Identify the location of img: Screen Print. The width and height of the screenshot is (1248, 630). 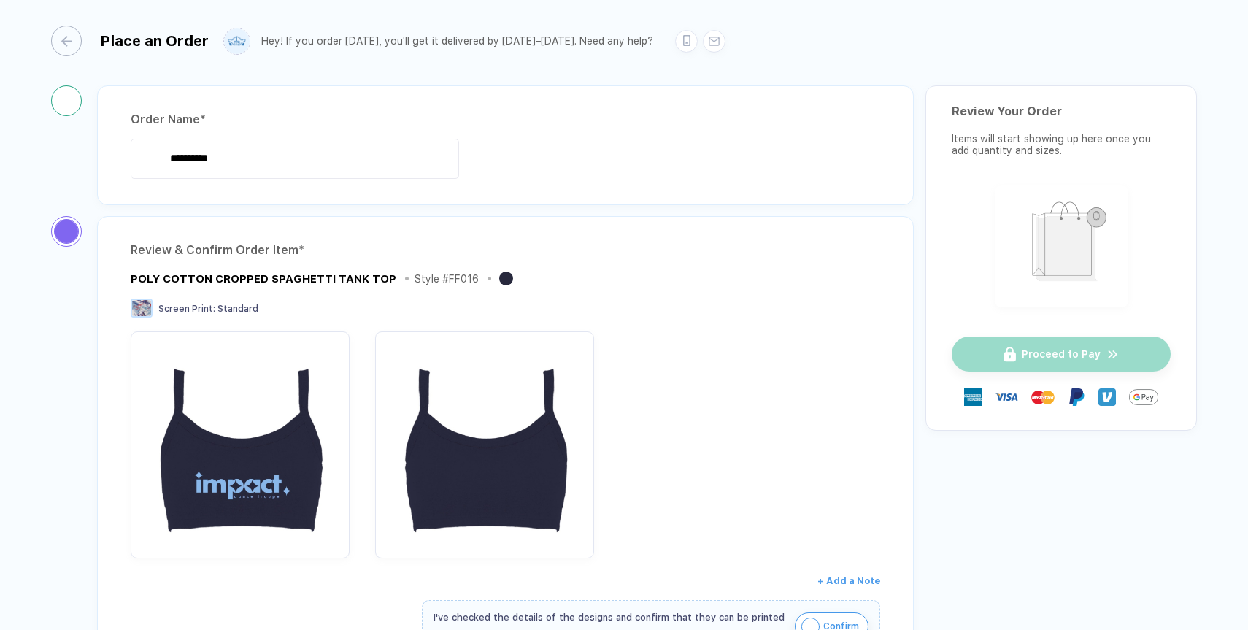
(142, 308).